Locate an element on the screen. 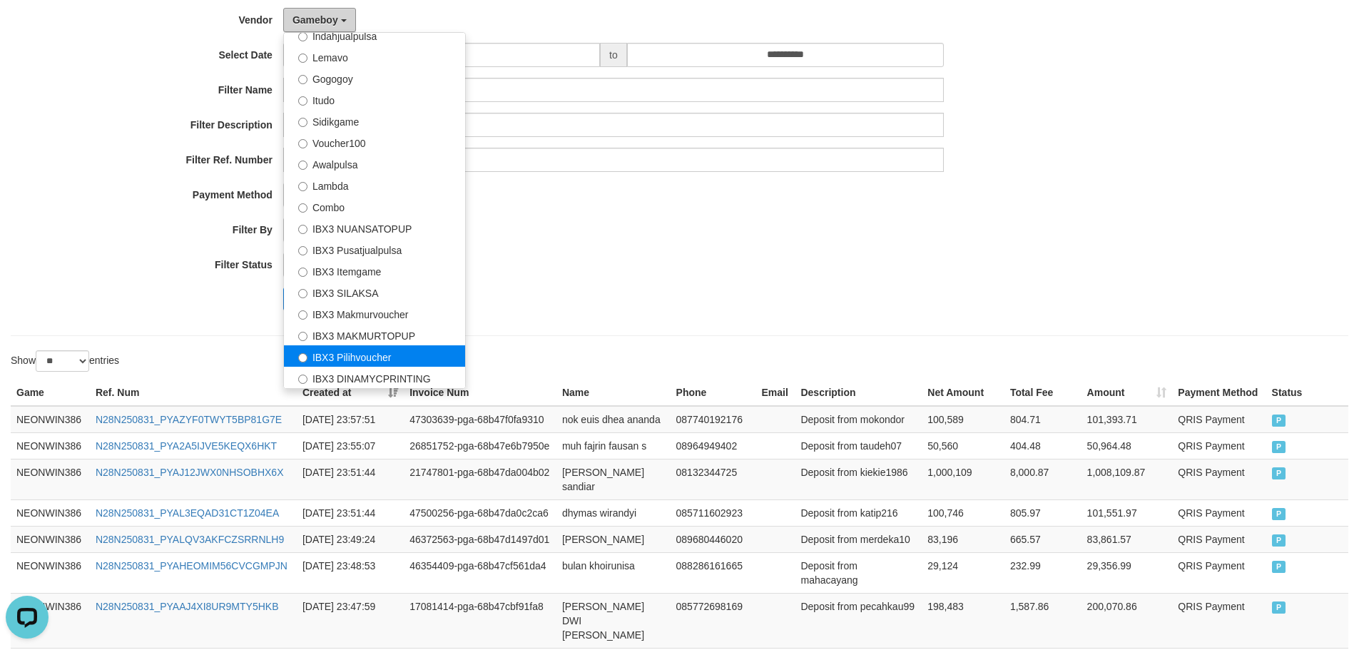  th: Amount: activate to sort column ascending is located at coordinates (1128, 392).